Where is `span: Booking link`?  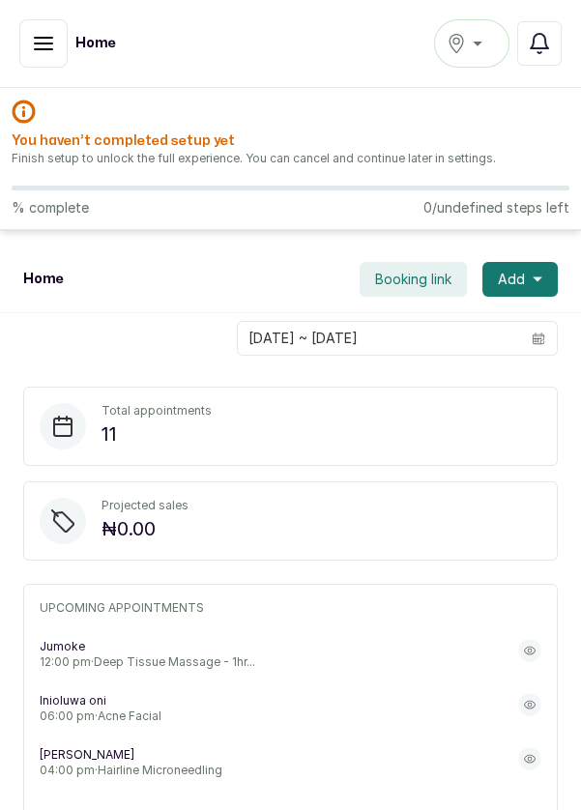
span: Booking link is located at coordinates (413, 279).